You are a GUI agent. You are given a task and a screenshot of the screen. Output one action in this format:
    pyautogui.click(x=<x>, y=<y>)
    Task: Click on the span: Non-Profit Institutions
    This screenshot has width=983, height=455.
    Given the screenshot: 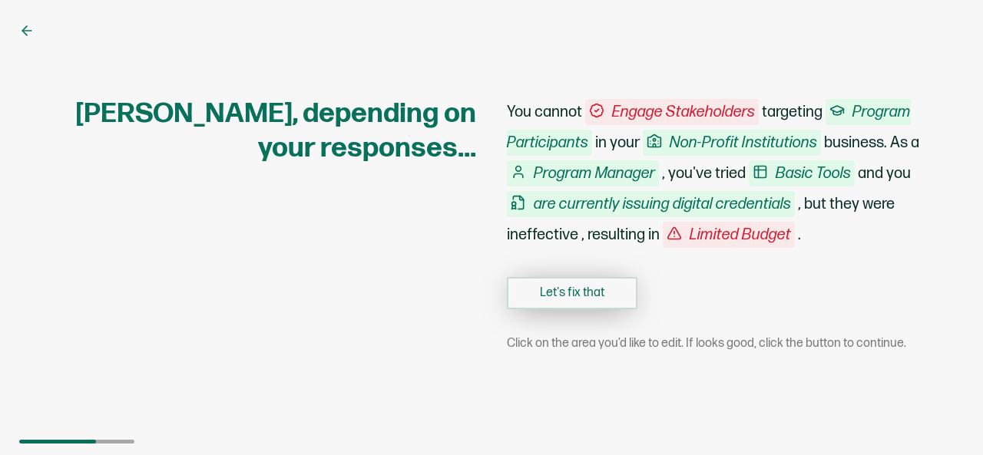 What is the action you would take?
    pyautogui.click(x=732, y=143)
    